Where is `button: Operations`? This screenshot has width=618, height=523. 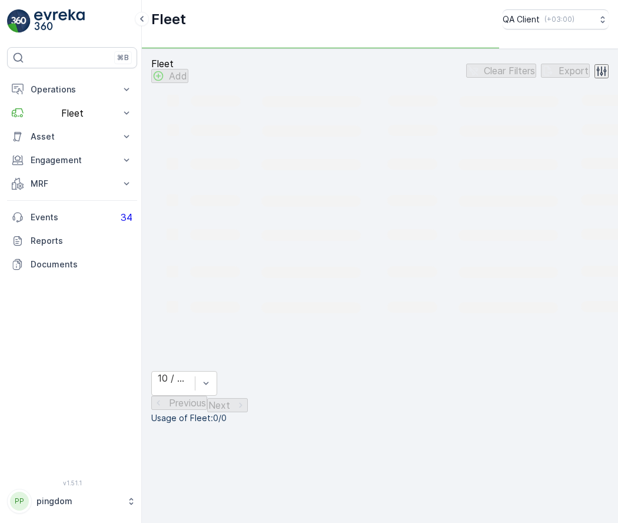
button: Operations is located at coordinates (72, 90).